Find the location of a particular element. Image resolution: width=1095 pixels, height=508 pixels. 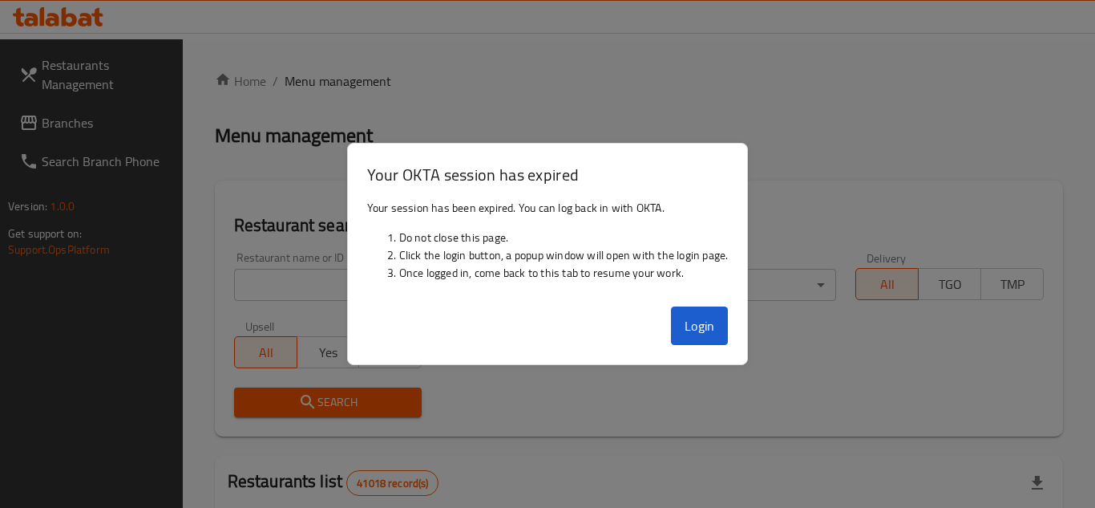

h3: Your OKTA session has expired is located at coordinates (548, 174).